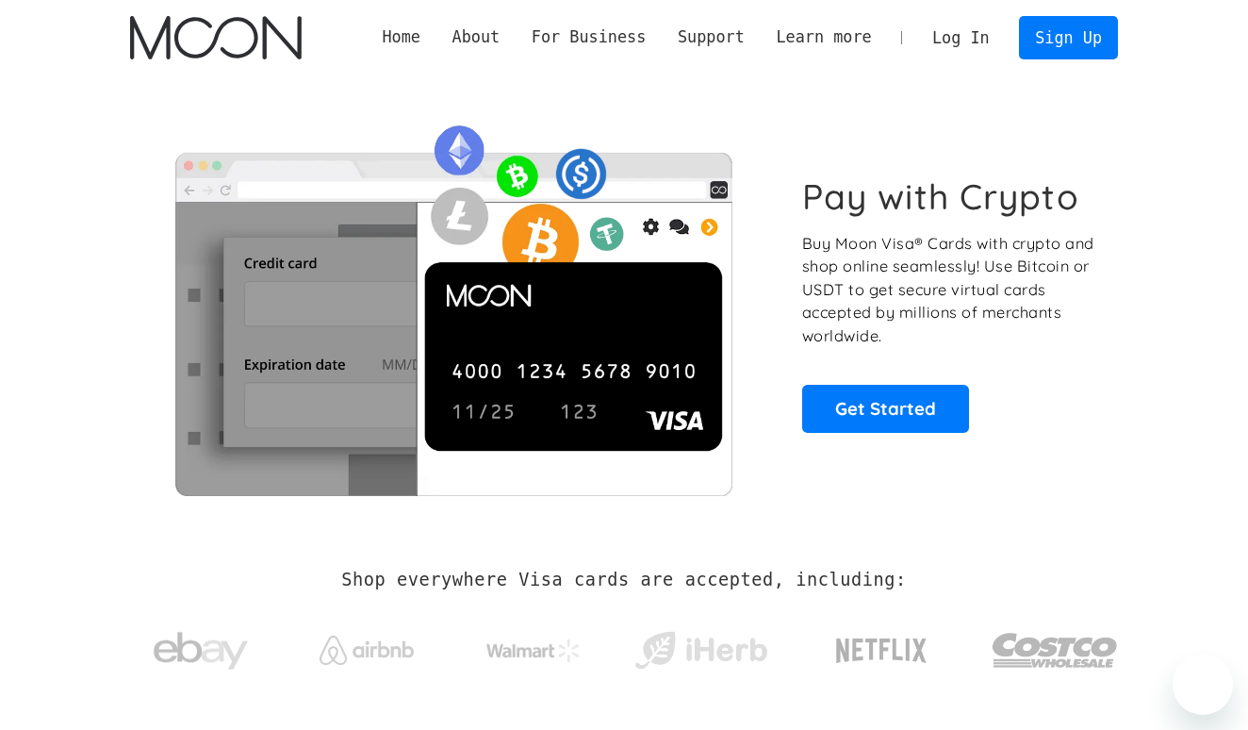 Image resolution: width=1248 pixels, height=730 pixels. I want to click on div: For Business, so click(588, 37).